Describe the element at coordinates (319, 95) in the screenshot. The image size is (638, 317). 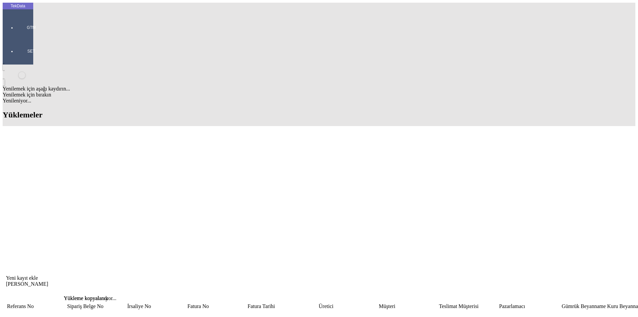
I see `div: Yenilemek için bırakın` at that location.